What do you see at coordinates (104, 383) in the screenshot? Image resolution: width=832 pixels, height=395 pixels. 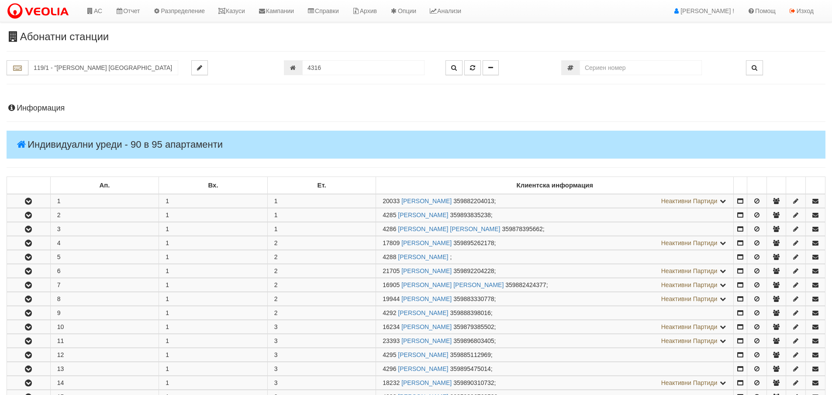 I see `td: 14` at bounding box center [104, 383].